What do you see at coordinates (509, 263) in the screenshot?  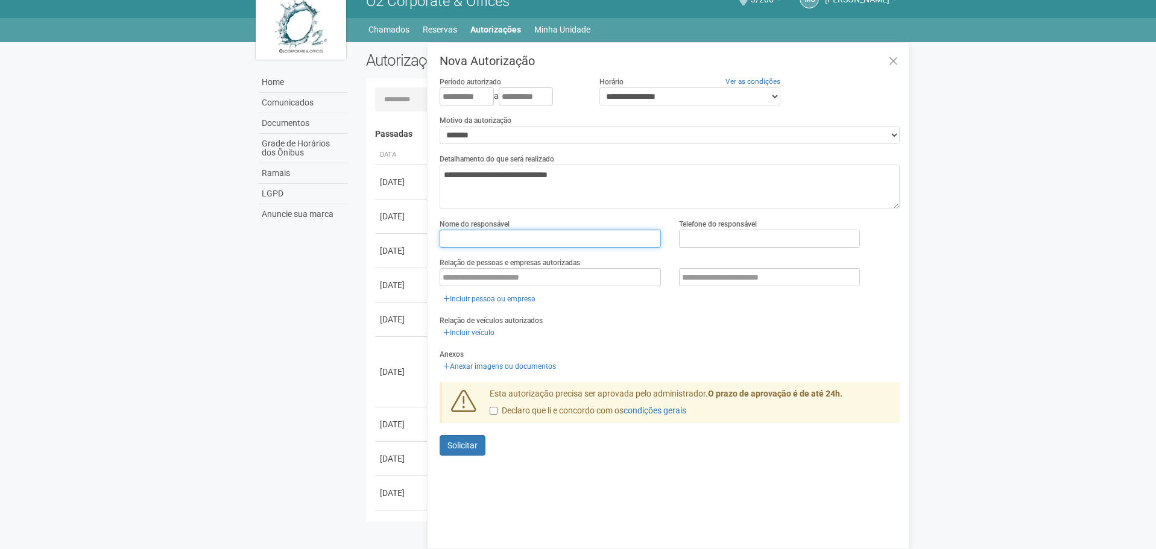 I see `label: Relação de pessoas e empresas autorizadas` at bounding box center [509, 263].